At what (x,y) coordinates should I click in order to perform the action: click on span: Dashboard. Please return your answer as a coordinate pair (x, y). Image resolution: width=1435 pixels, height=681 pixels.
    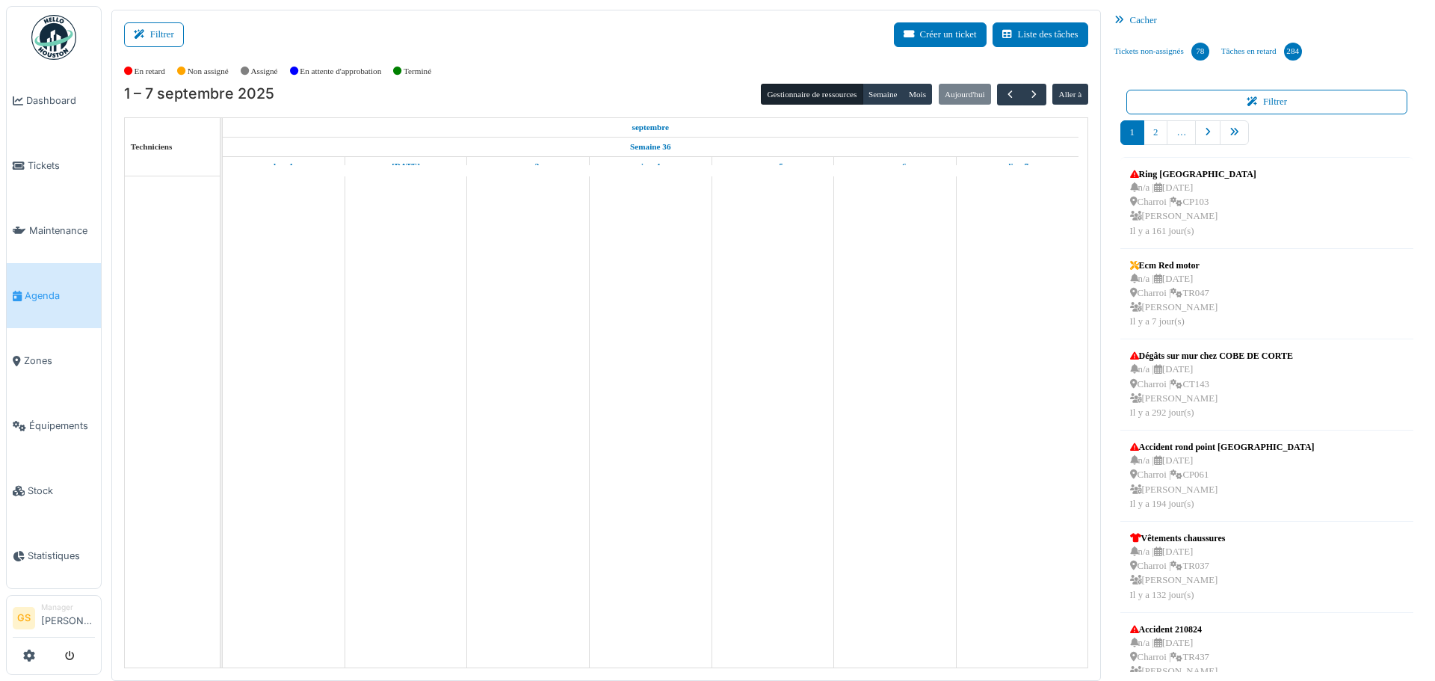
    Looking at the image, I should click on (61, 100).